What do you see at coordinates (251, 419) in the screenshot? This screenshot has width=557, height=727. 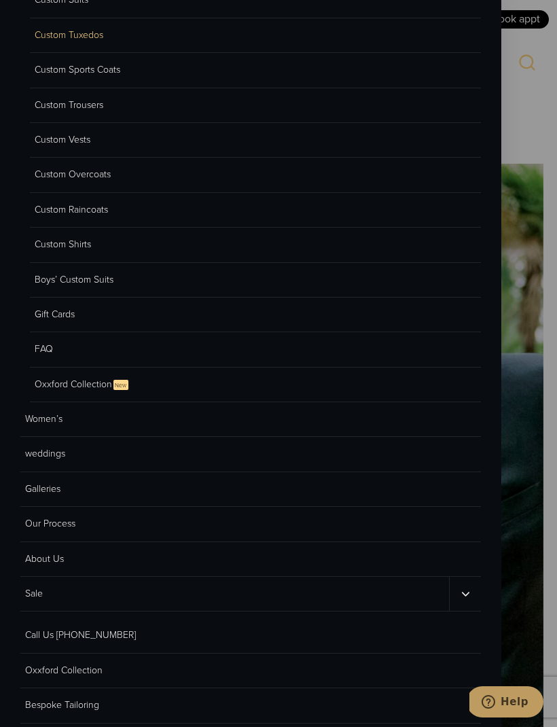 I see `a: Women’s` at bounding box center [251, 419].